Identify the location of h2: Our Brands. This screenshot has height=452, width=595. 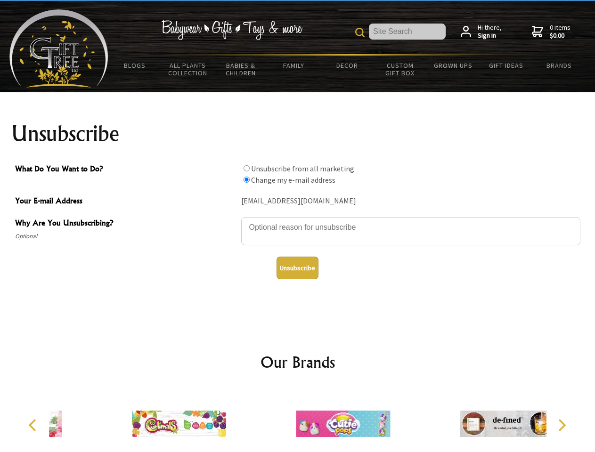
(298, 362).